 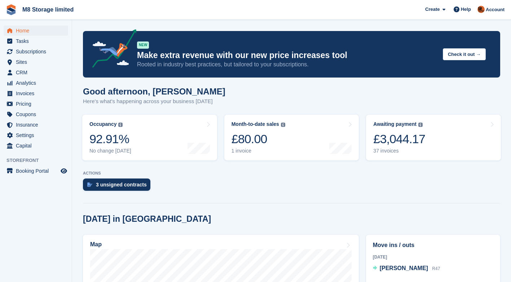 What do you see at coordinates (37, 31) in the screenshot?
I see `span: Home` at bounding box center [37, 31].